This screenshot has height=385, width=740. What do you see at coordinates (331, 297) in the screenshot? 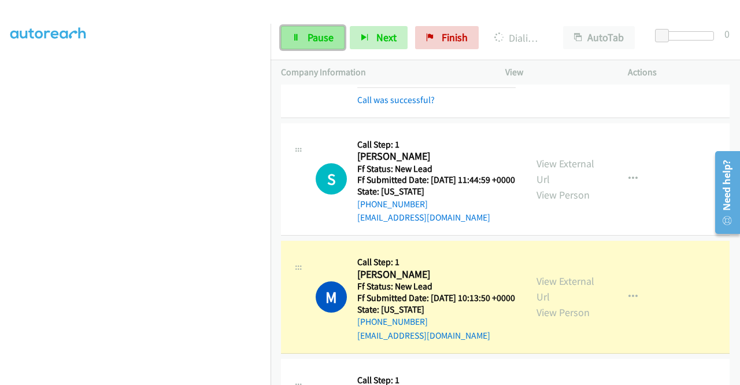
I see `h1: M` at bounding box center [331, 297].